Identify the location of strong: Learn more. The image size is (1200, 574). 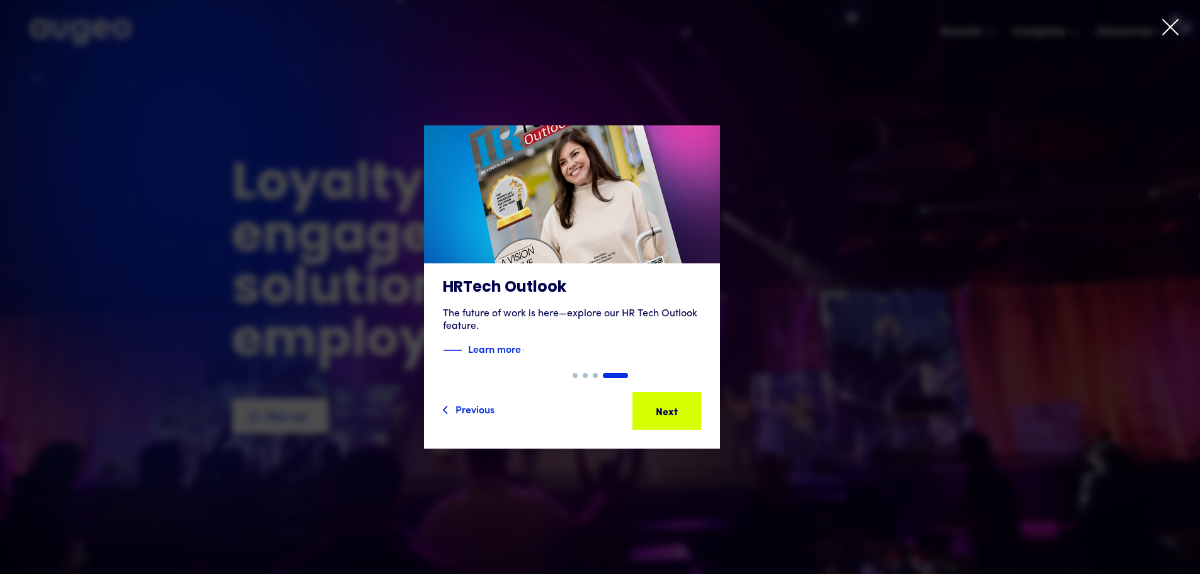
(494, 348).